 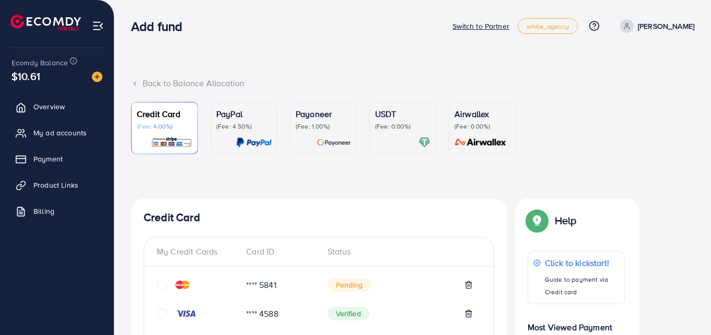 I want to click on a: Payment, so click(x=57, y=159).